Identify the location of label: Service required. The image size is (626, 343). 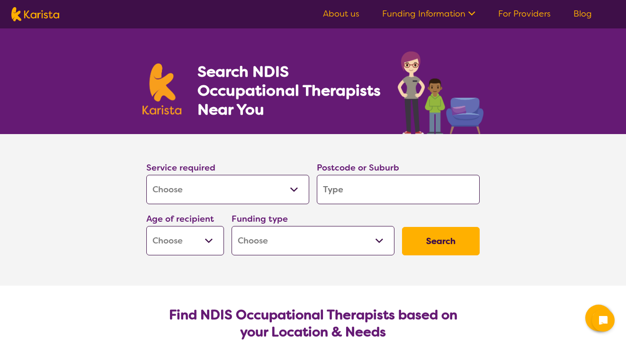
(181, 168).